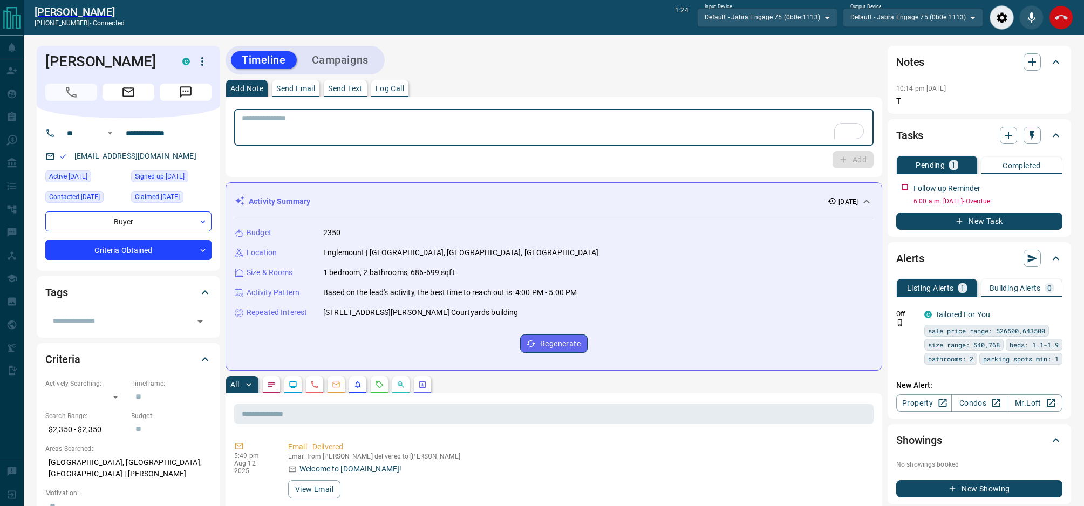  I want to click on label: Input Device, so click(718, 6).